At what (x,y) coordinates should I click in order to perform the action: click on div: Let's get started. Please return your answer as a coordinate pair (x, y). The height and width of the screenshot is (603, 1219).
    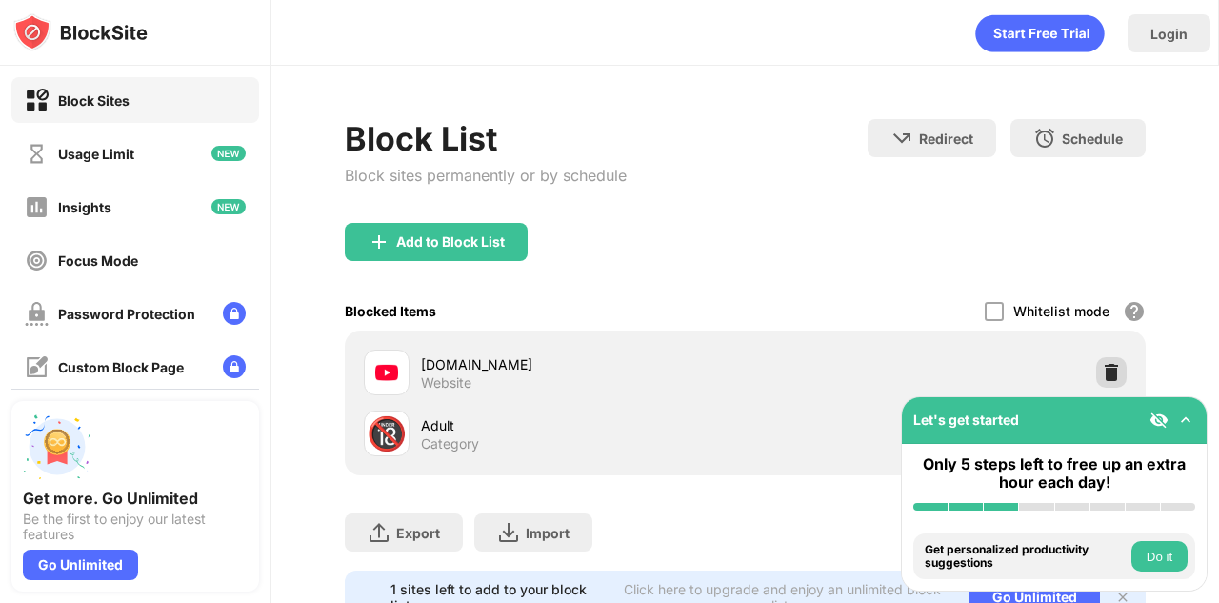
    Looking at the image, I should click on (965, 419).